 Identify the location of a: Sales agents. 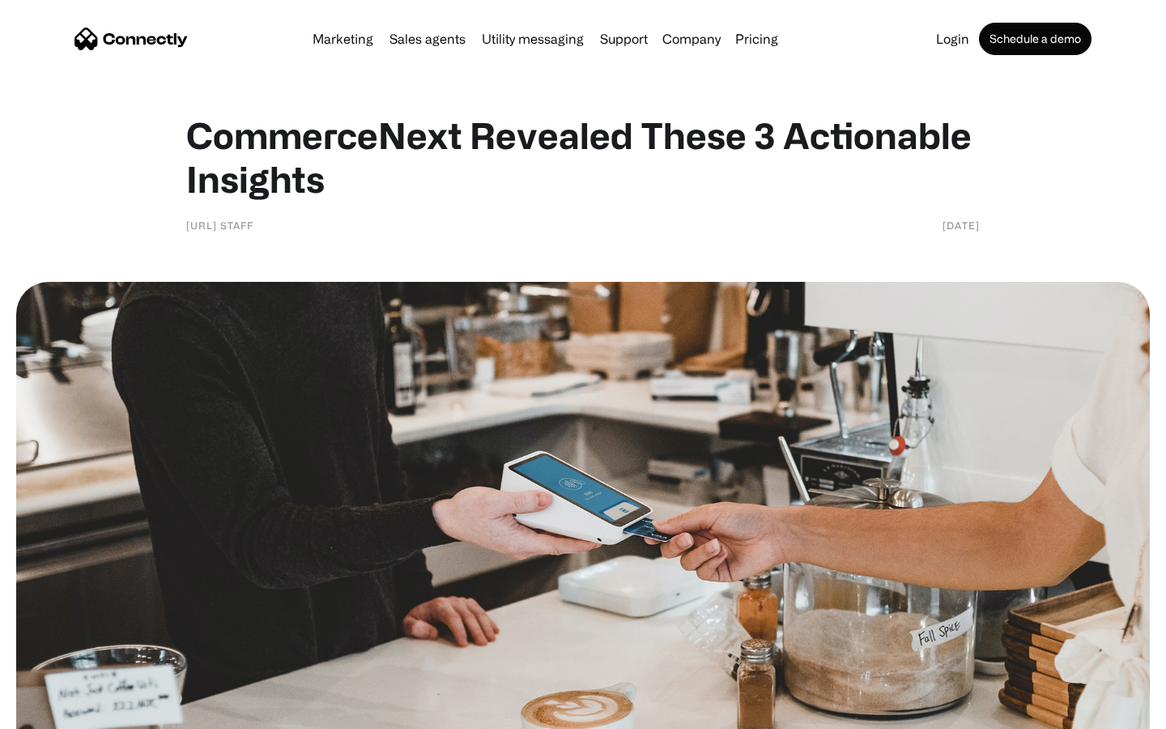
(428, 39).